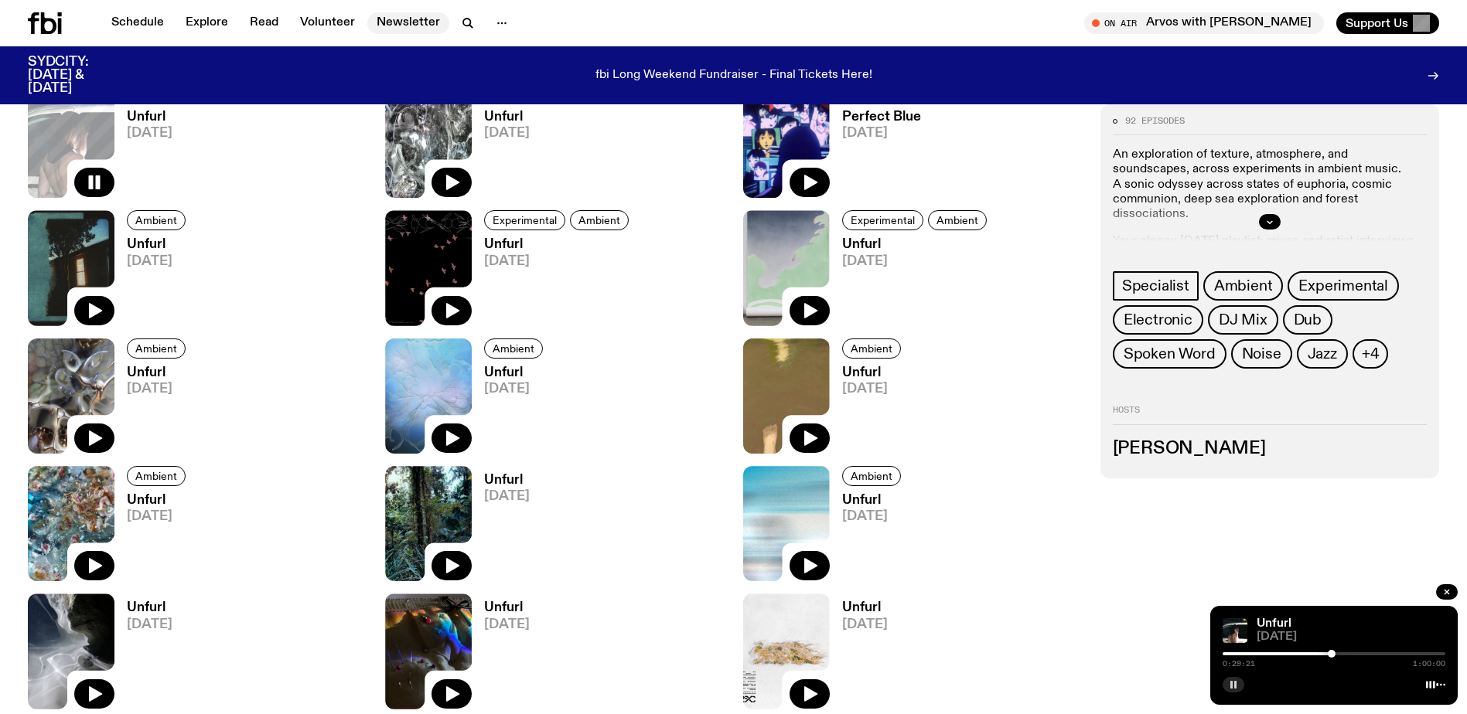  What do you see at coordinates (1387, 23) in the screenshot?
I see `button: Support Us` at bounding box center [1387, 23].